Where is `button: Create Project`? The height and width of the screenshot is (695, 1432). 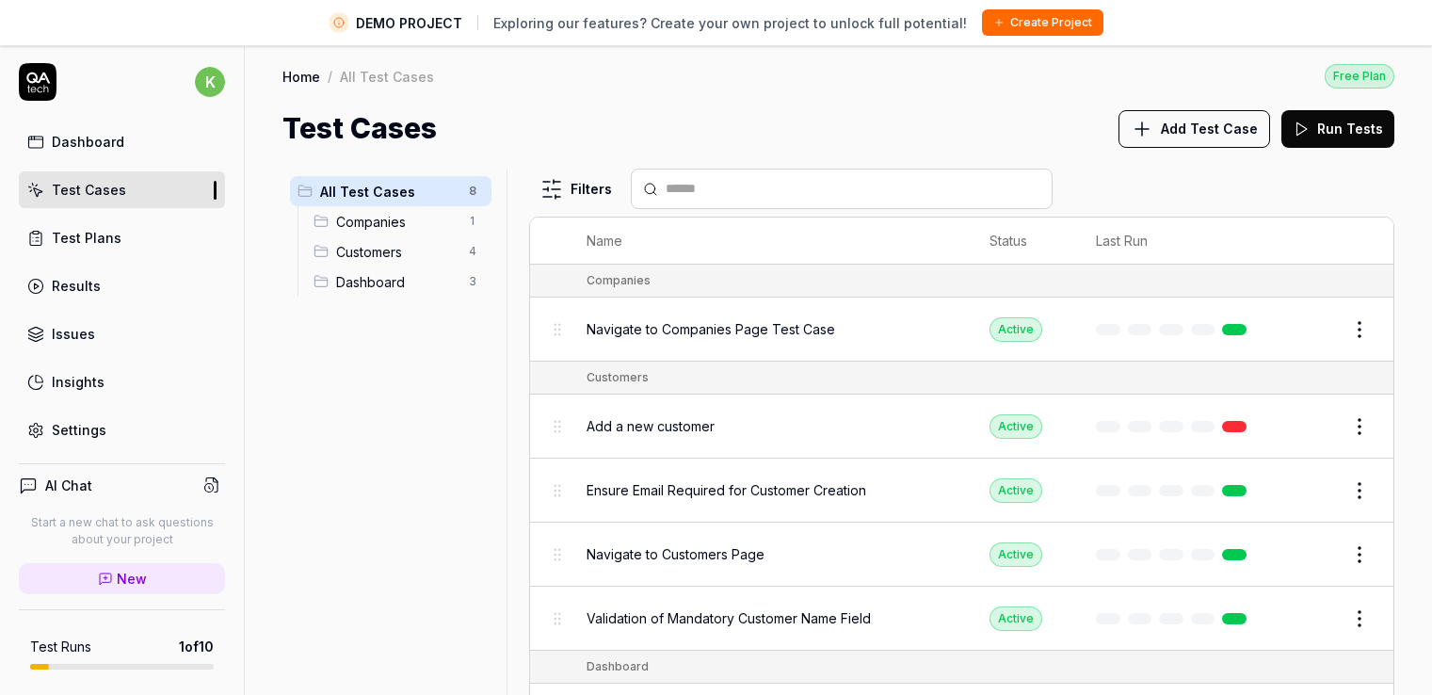 button: Create Project is located at coordinates (1042, 23).